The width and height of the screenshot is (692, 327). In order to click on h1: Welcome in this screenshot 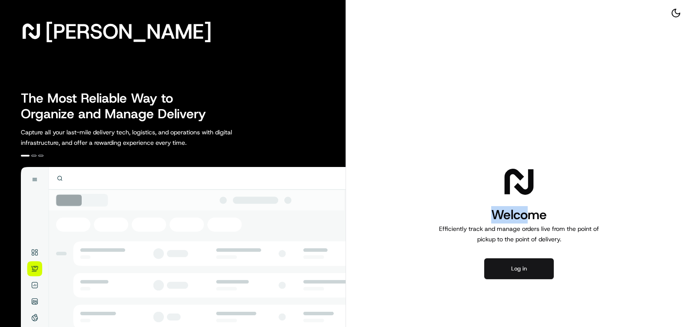, I will do `click(519, 215)`.